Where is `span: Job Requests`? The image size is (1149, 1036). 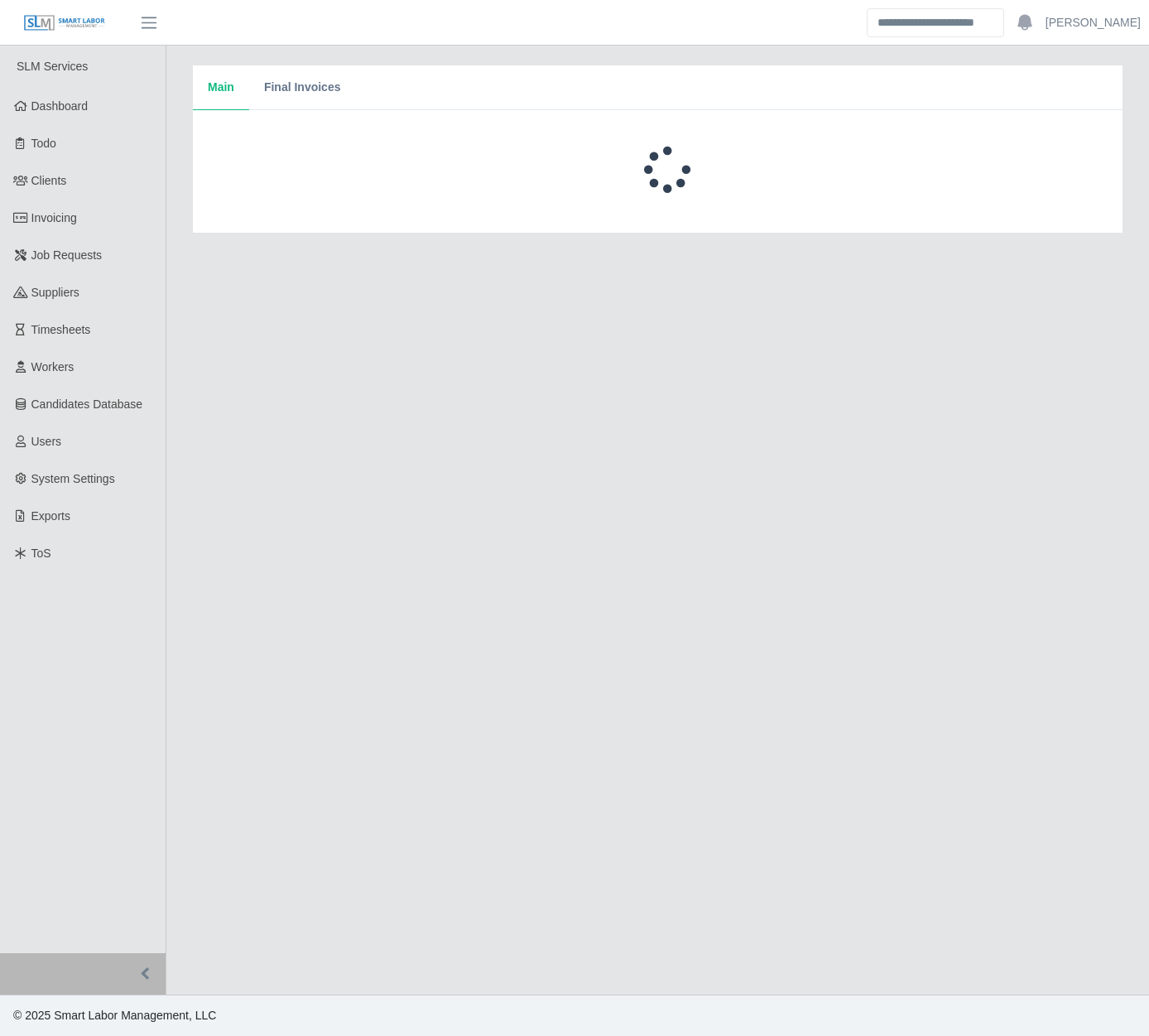 span: Job Requests is located at coordinates (67, 255).